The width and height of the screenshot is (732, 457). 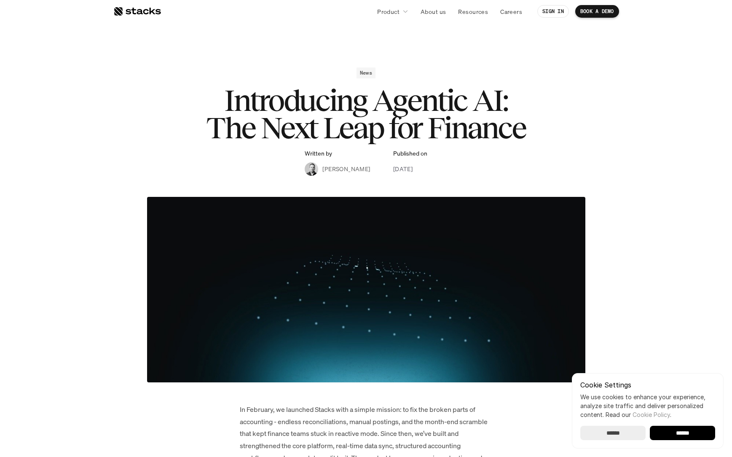 What do you see at coordinates (553, 11) in the screenshot?
I see `p: SIGN IN` at bounding box center [553, 11].